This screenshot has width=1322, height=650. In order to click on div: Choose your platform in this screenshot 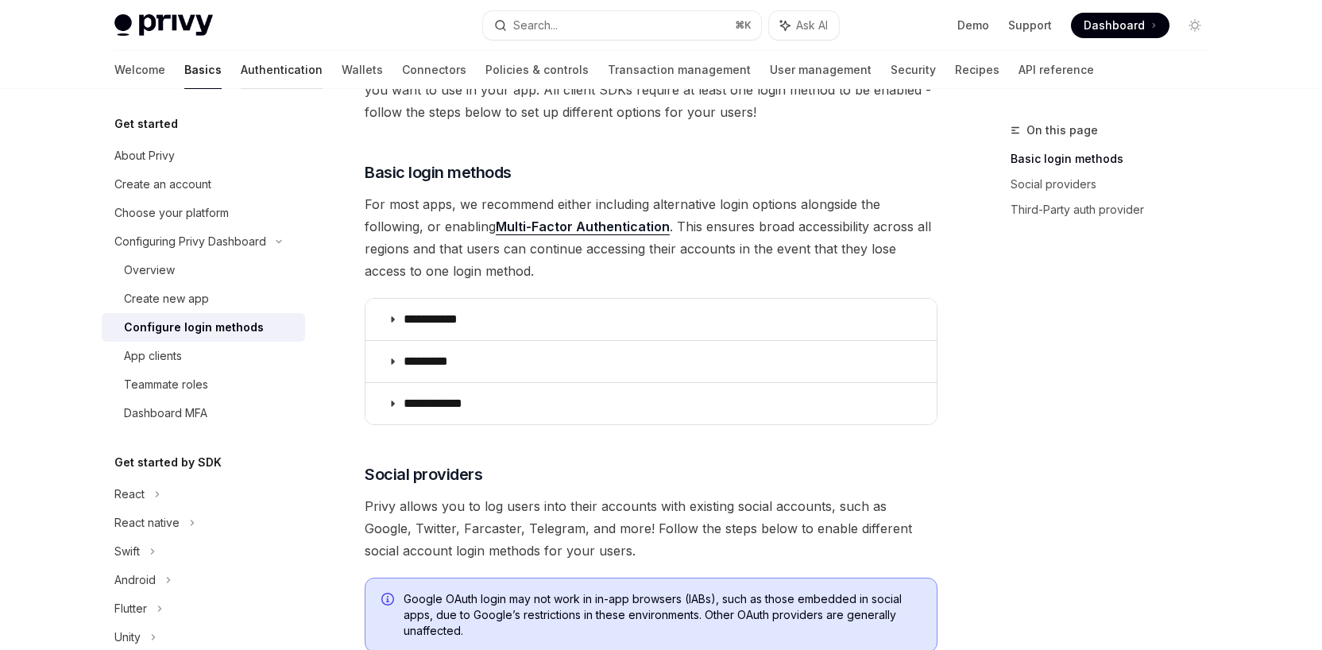, I will do `click(172, 213)`.